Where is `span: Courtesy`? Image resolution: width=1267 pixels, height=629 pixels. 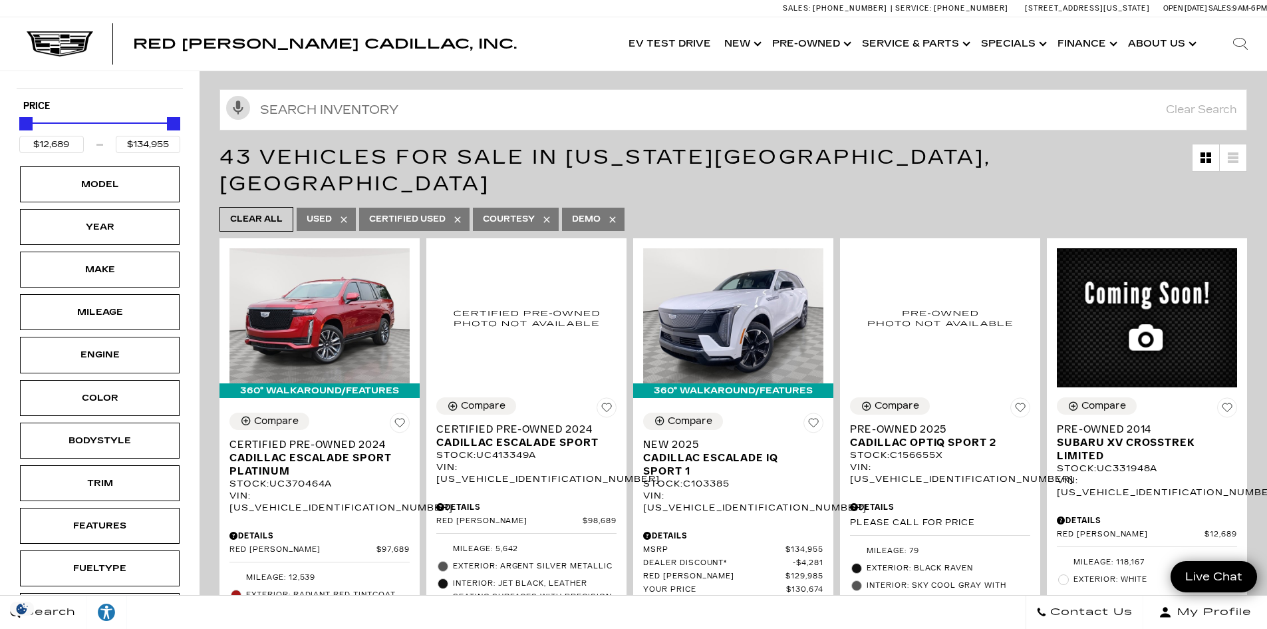
span: Courtesy is located at coordinates (509, 219).